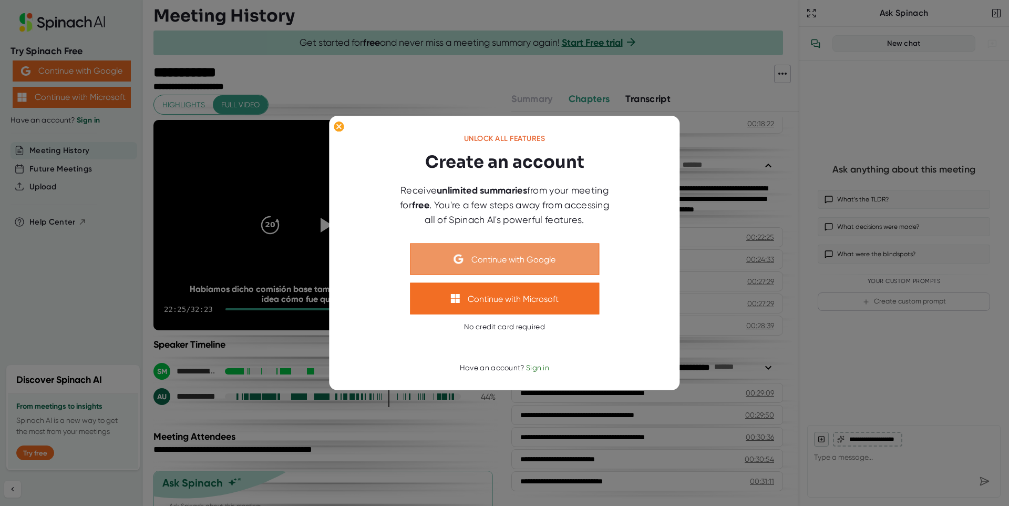  What do you see at coordinates (459, 259) in the screenshot?
I see `img: Aehbyd4JwY73AAAAAElFTkSuQmCC` at bounding box center [459, 259].